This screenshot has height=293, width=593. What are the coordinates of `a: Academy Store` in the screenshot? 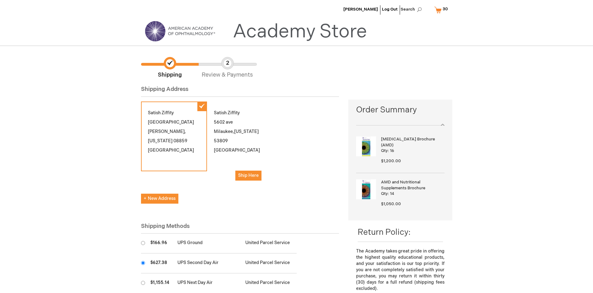 It's located at (300, 32).